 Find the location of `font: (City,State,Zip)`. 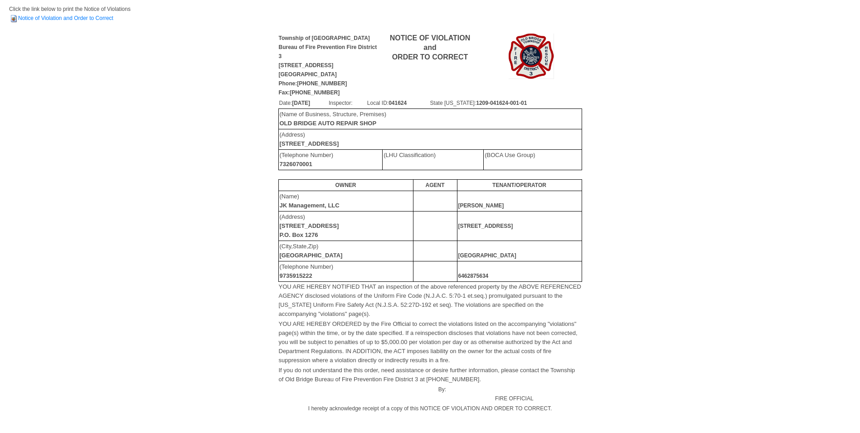

font: (City,State,Zip) is located at coordinates (311, 250).